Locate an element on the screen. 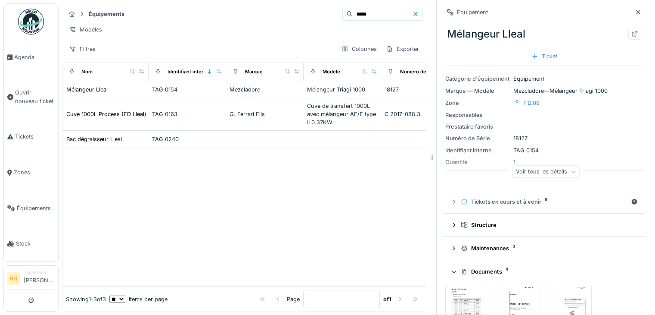 This screenshot has width=655, height=315. div: Mezcladore — Mélangeur Triagi 1000 is located at coordinates (544, 90).